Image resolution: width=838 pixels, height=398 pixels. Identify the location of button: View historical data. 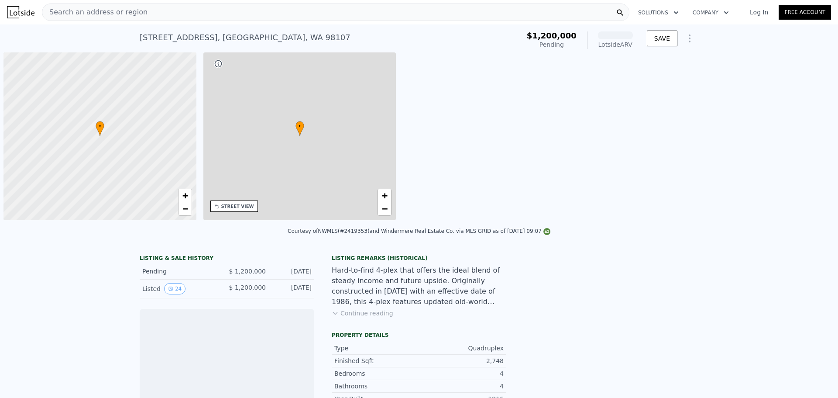
(175, 289).